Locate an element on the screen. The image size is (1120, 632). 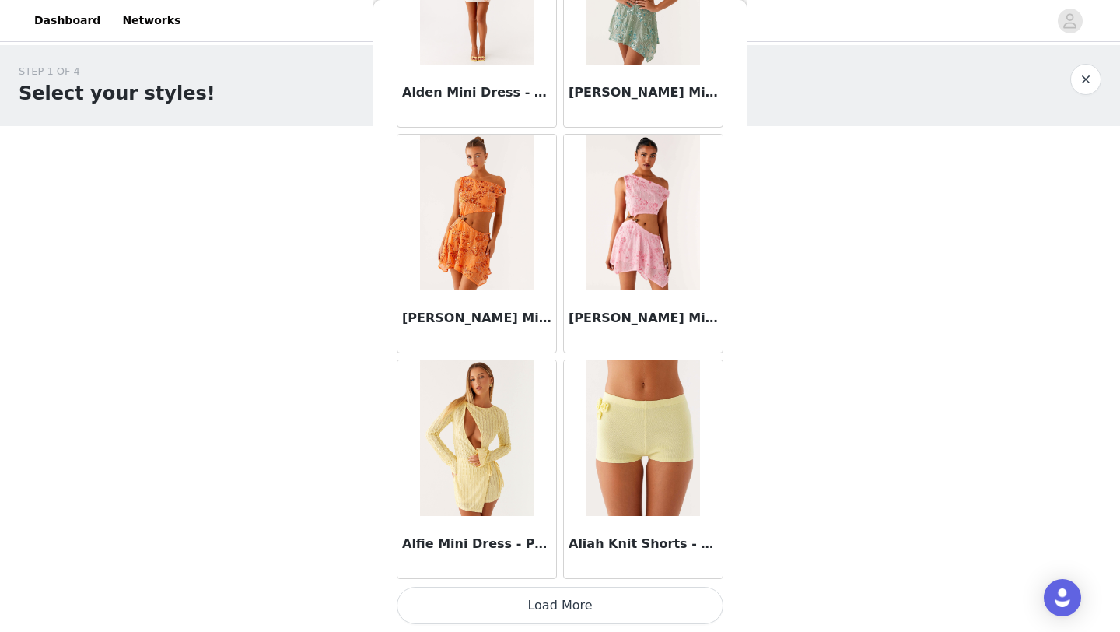
h3: Aliah Knit Shorts - Yellow is located at coordinates (643, 544).